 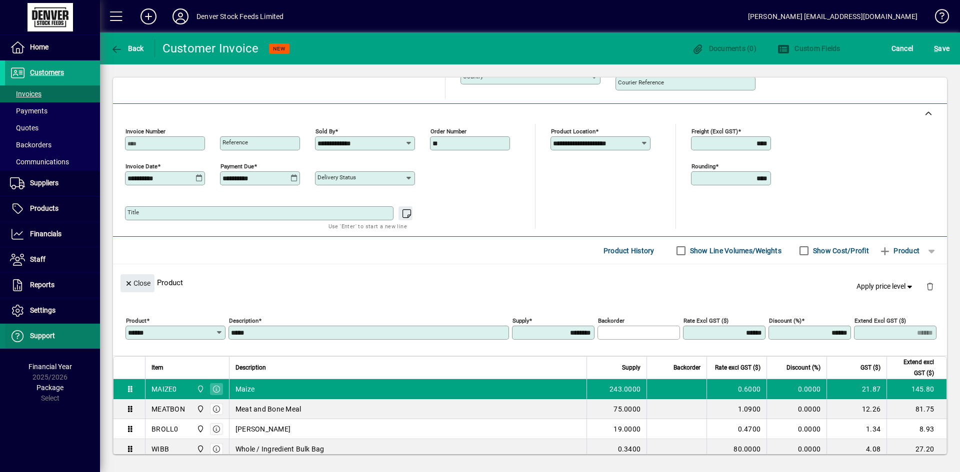 I want to click on span: Financials, so click(x=45, y=234).